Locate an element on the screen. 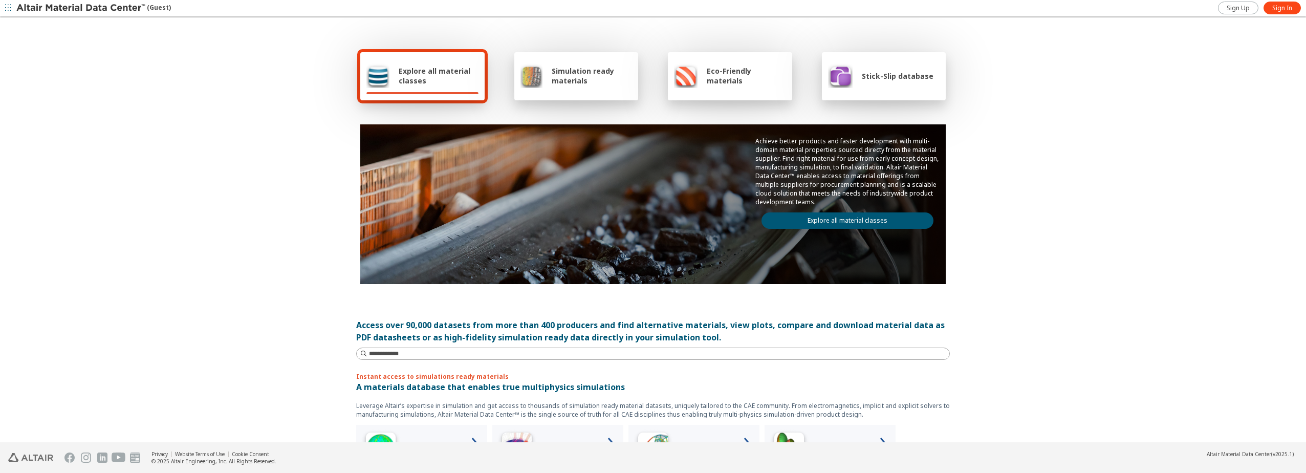 The height and width of the screenshot is (473, 1306). img: Simulation ready materials is located at coordinates (531, 76).